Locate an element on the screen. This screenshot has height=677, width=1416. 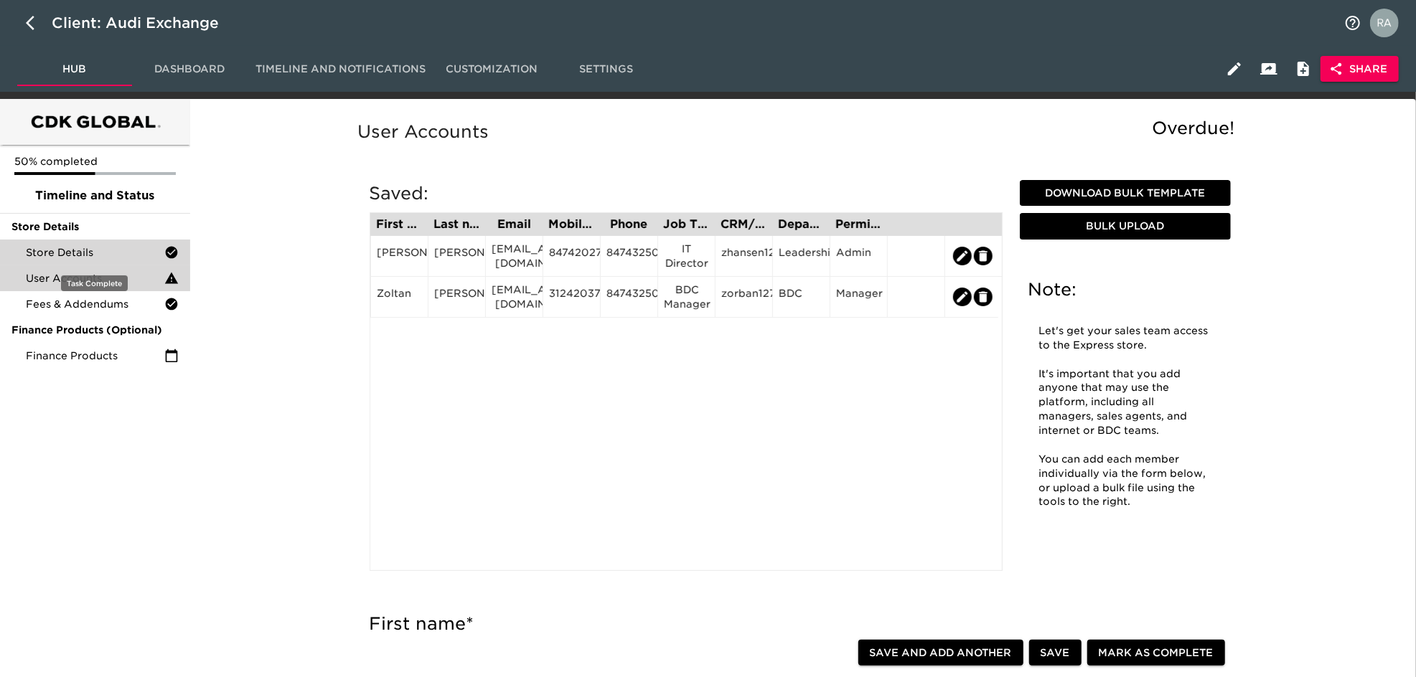
button: Edit Hub is located at coordinates (1234, 69).